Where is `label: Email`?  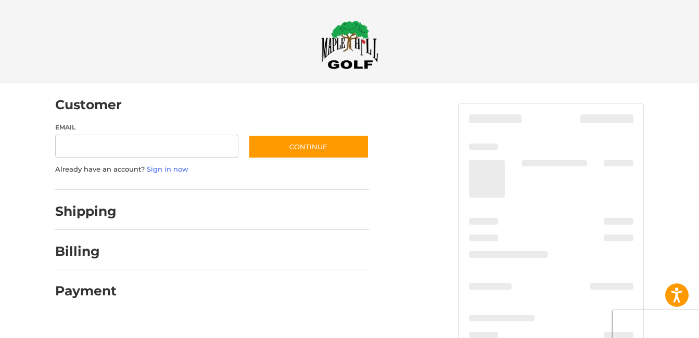 label: Email is located at coordinates (147, 128).